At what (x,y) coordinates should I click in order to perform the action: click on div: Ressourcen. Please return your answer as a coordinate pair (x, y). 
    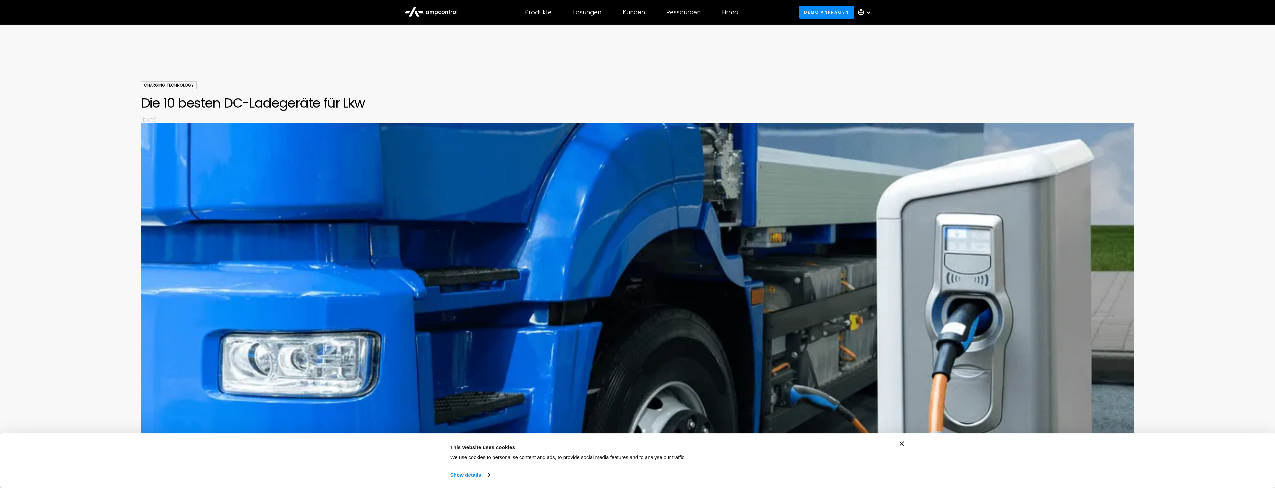
    Looking at the image, I should click on (683, 12).